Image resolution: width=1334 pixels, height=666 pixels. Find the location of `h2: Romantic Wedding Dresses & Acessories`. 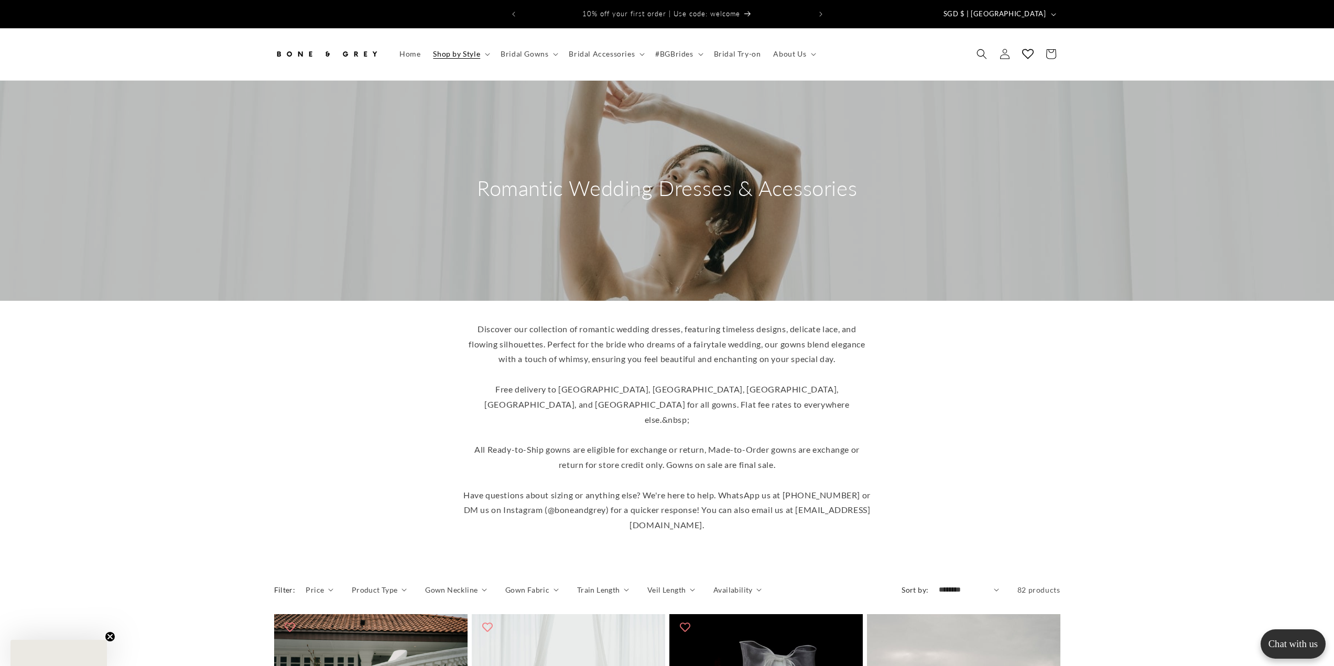

h2: Romantic Wedding Dresses & Acessories is located at coordinates (667, 188).